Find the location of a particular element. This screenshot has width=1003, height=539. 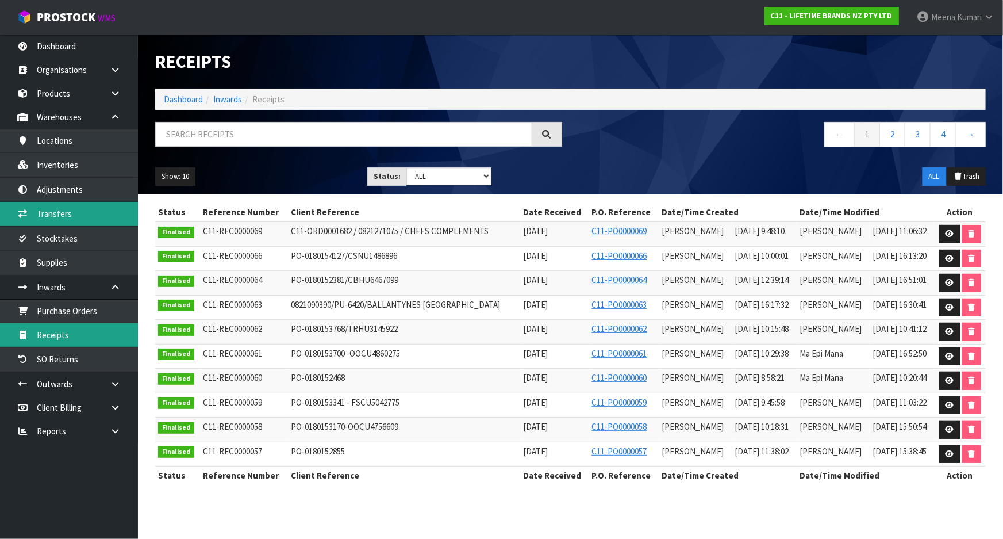

span: ProStock is located at coordinates (66, 17).